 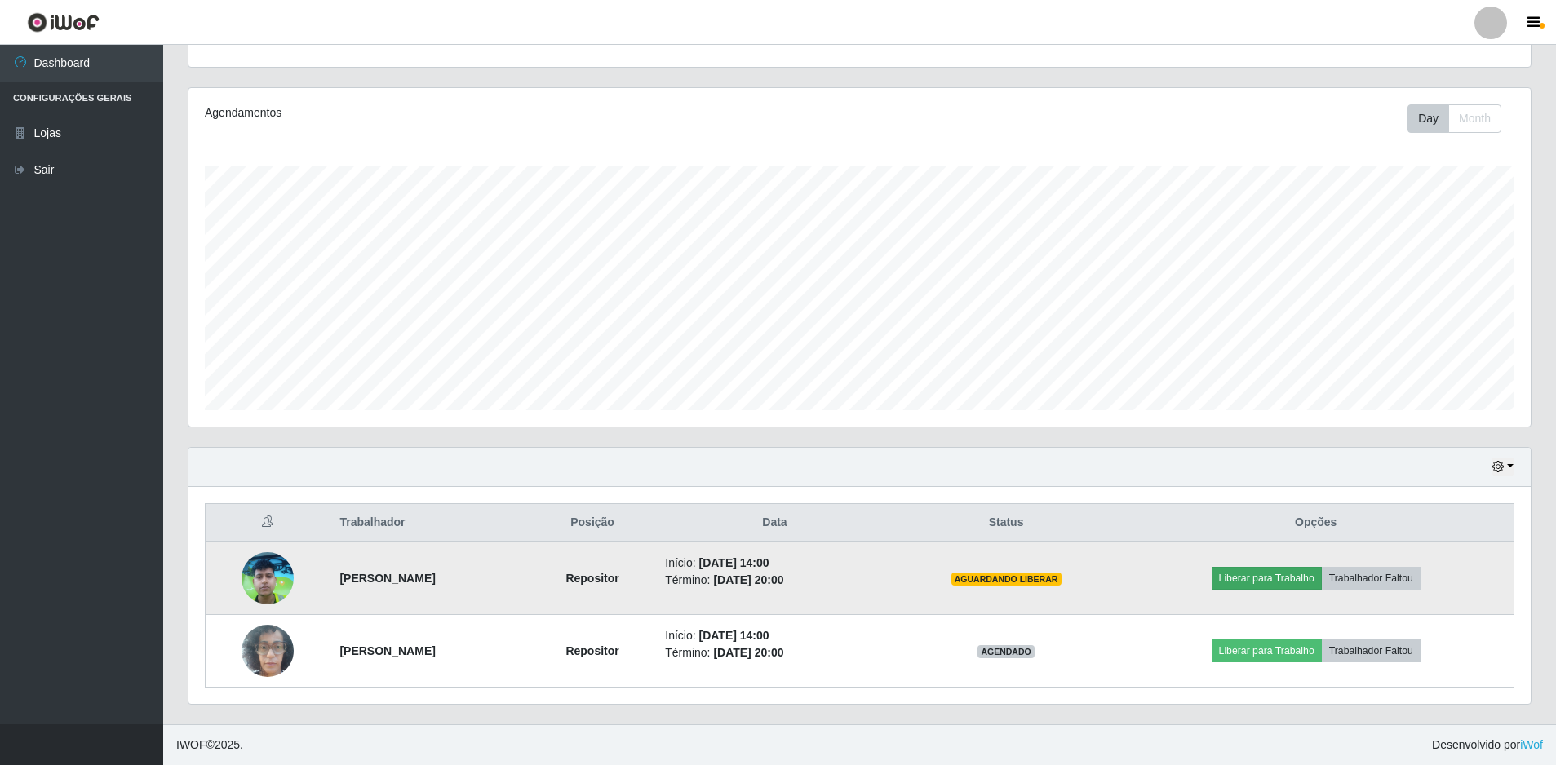 I want to click on th: Trabalhador, so click(x=429, y=523).